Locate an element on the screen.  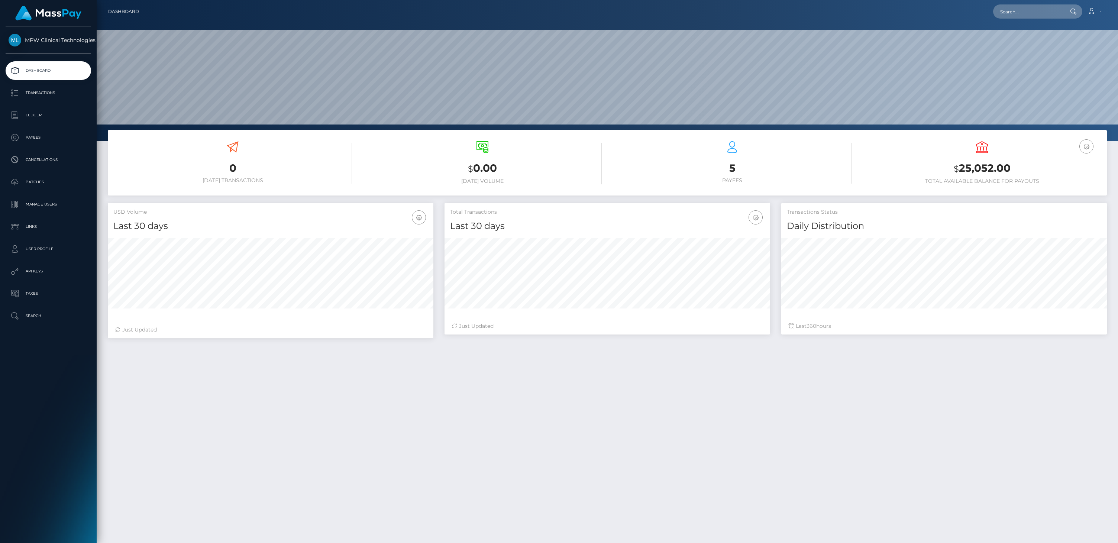
a: Payees is located at coordinates (48, 137).